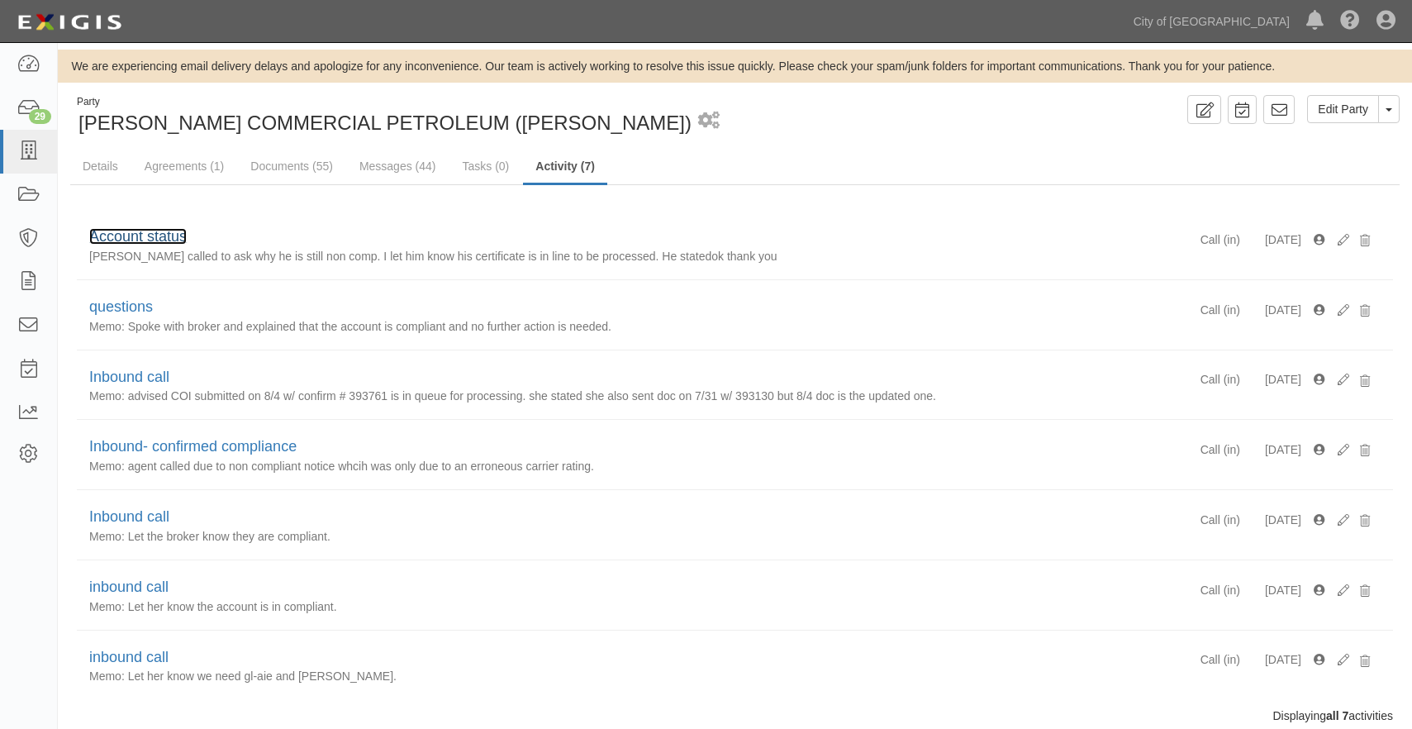 The image size is (1412, 729). I want to click on b: all 7, so click(1337, 716).